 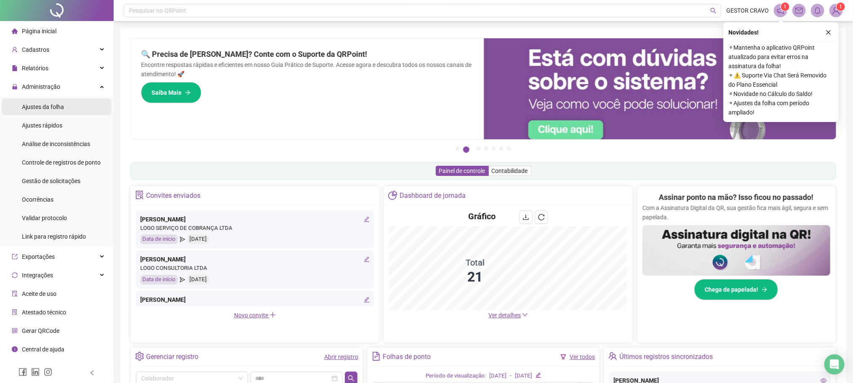 I want to click on span: ⚬ Novidade no Cálculo do Saldo!, so click(x=781, y=94).